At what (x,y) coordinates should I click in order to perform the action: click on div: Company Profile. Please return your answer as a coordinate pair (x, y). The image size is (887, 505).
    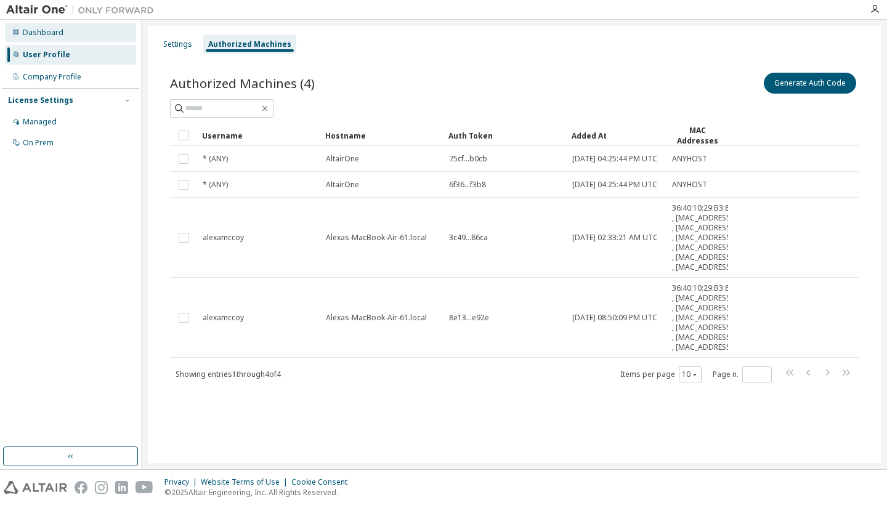
    Looking at the image, I should click on (52, 77).